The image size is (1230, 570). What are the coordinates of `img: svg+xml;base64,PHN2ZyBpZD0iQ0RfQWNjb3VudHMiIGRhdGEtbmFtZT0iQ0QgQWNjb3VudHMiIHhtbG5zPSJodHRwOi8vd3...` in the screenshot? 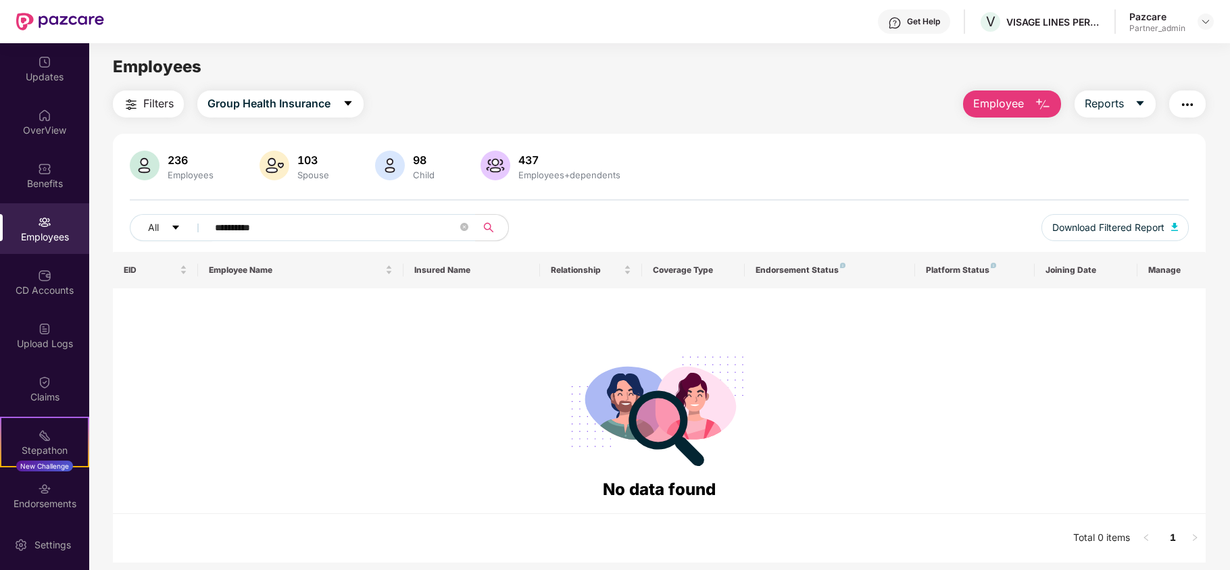 It's located at (45, 276).